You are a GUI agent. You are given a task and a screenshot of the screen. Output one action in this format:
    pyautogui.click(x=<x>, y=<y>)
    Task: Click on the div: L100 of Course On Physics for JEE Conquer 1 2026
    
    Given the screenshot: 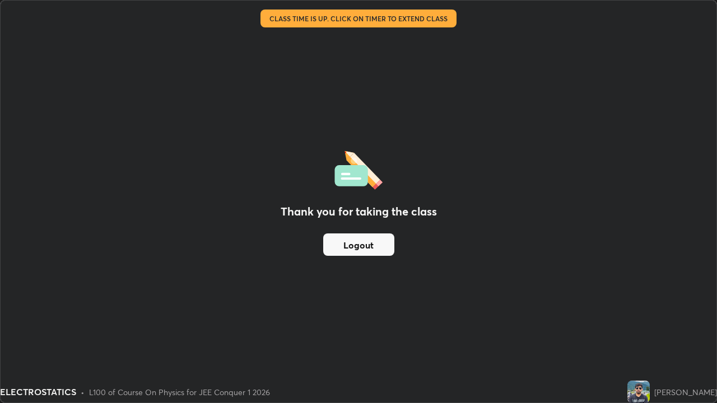 What is the action you would take?
    pyautogui.click(x=179, y=392)
    